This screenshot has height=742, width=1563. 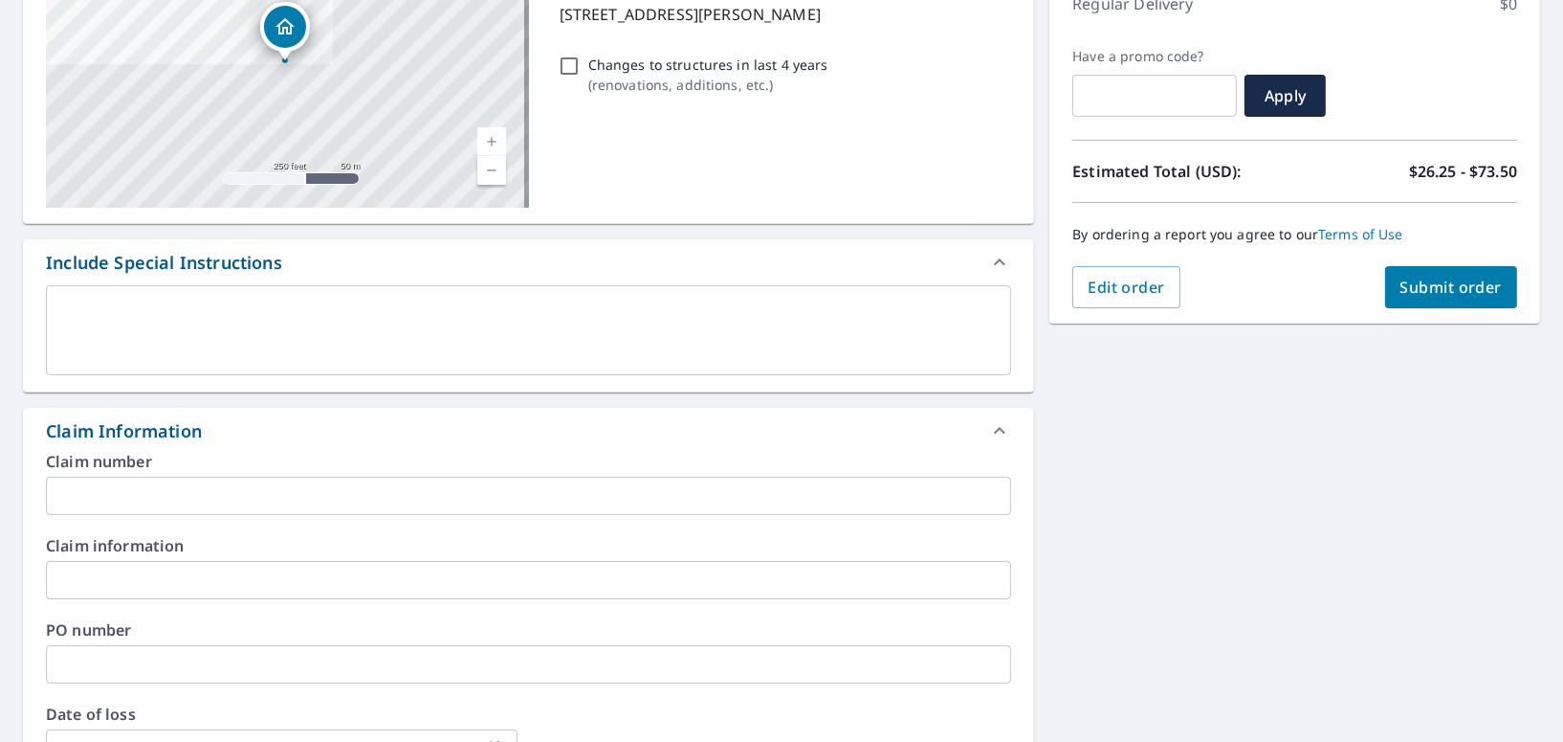 I want to click on span: Submit order, so click(x=1451, y=287).